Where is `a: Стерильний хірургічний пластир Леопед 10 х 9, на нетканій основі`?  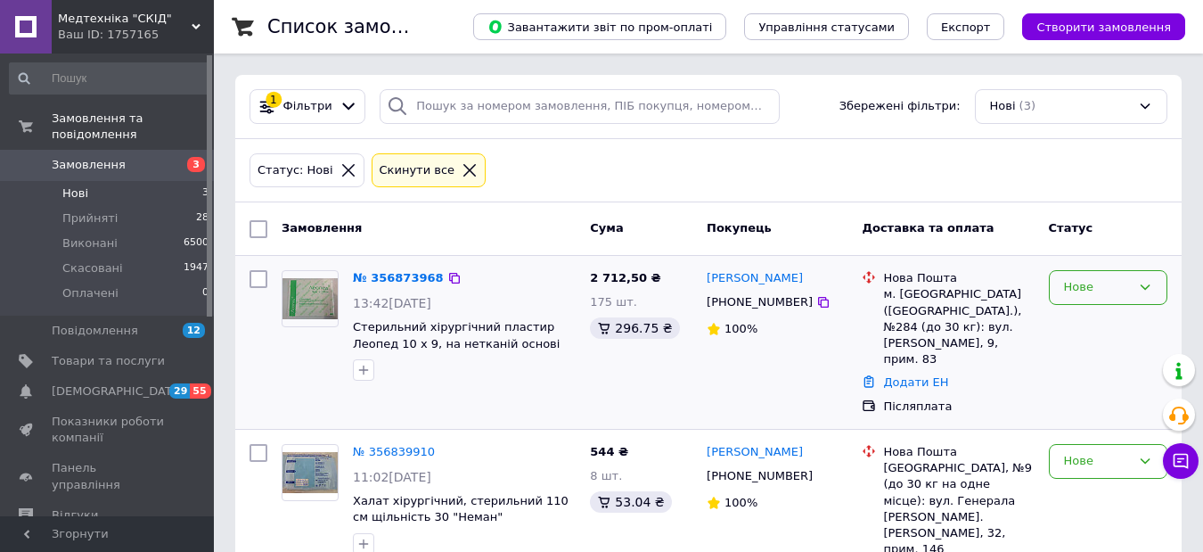
a: Стерильний хірургічний пластир Леопед 10 х 9, на нетканій основі is located at coordinates (456, 335).